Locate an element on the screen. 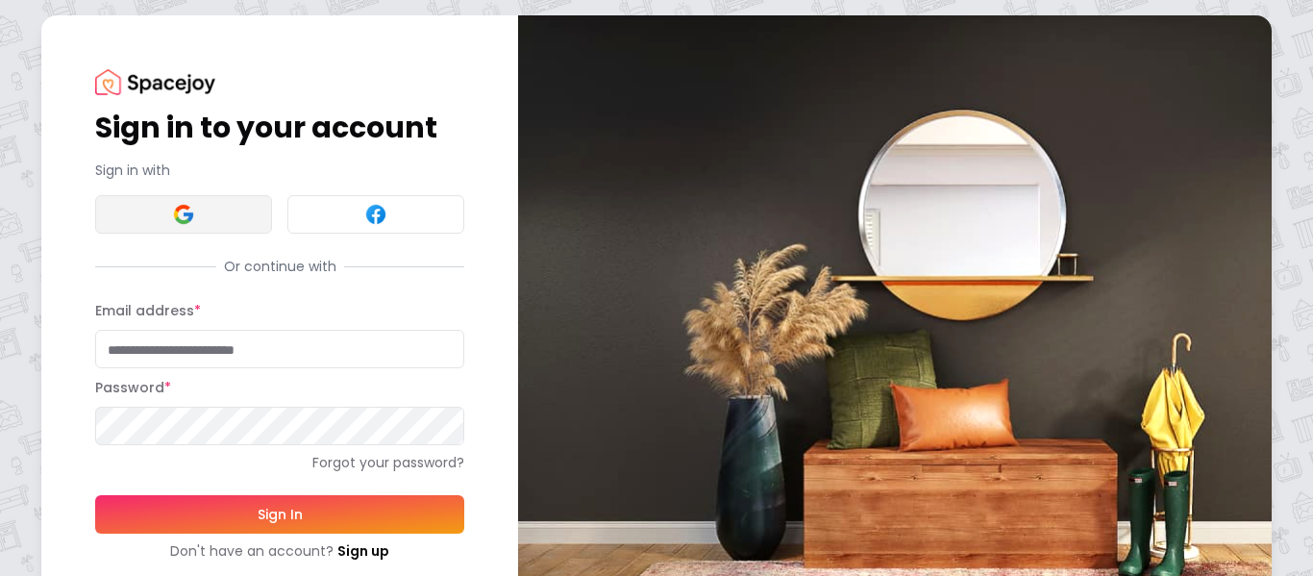  button: Sign In is located at coordinates (280, 514).